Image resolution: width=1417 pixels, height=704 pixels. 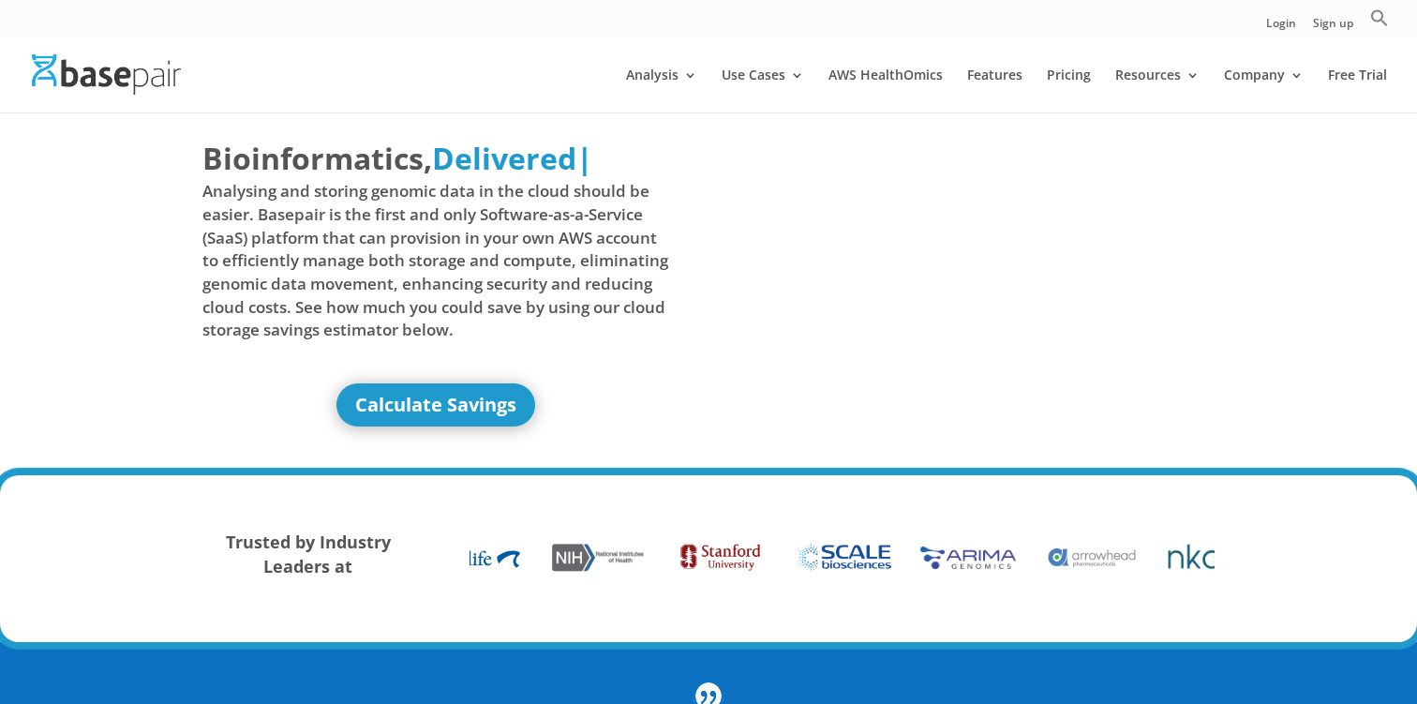 What do you see at coordinates (1380, 22) in the screenshot?
I see `a: Search Icon Link` at bounding box center [1380, 22].